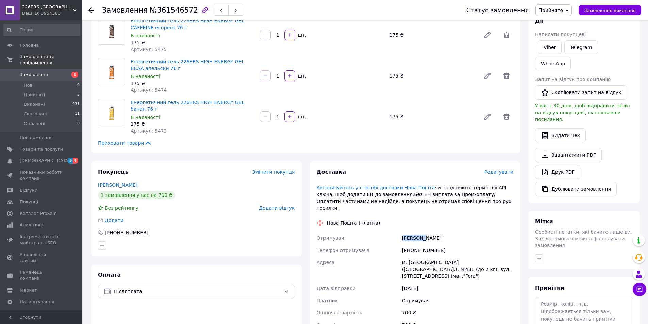 The width and height of the screenshot is (648, 324). Describe the element at coordinates (499, 172) in the screenshot. I see `span: Редагувати` at that location.